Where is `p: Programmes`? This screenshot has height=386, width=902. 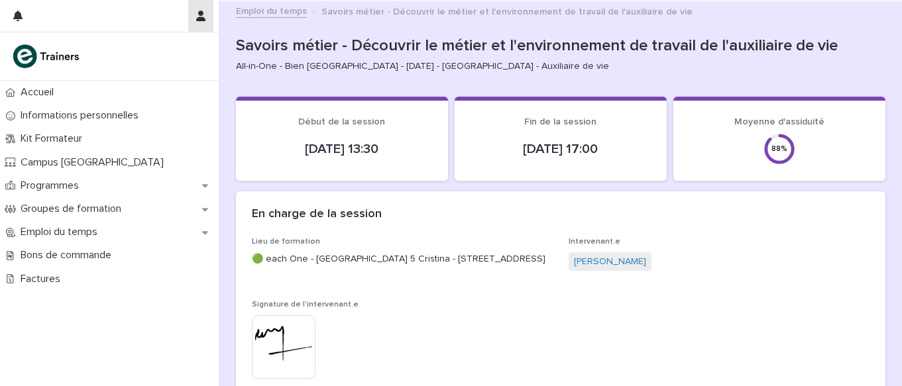 p: Programmes is located at coordinates (52, 186).